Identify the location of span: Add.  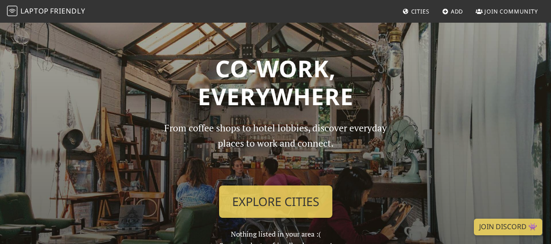
(457, 11).